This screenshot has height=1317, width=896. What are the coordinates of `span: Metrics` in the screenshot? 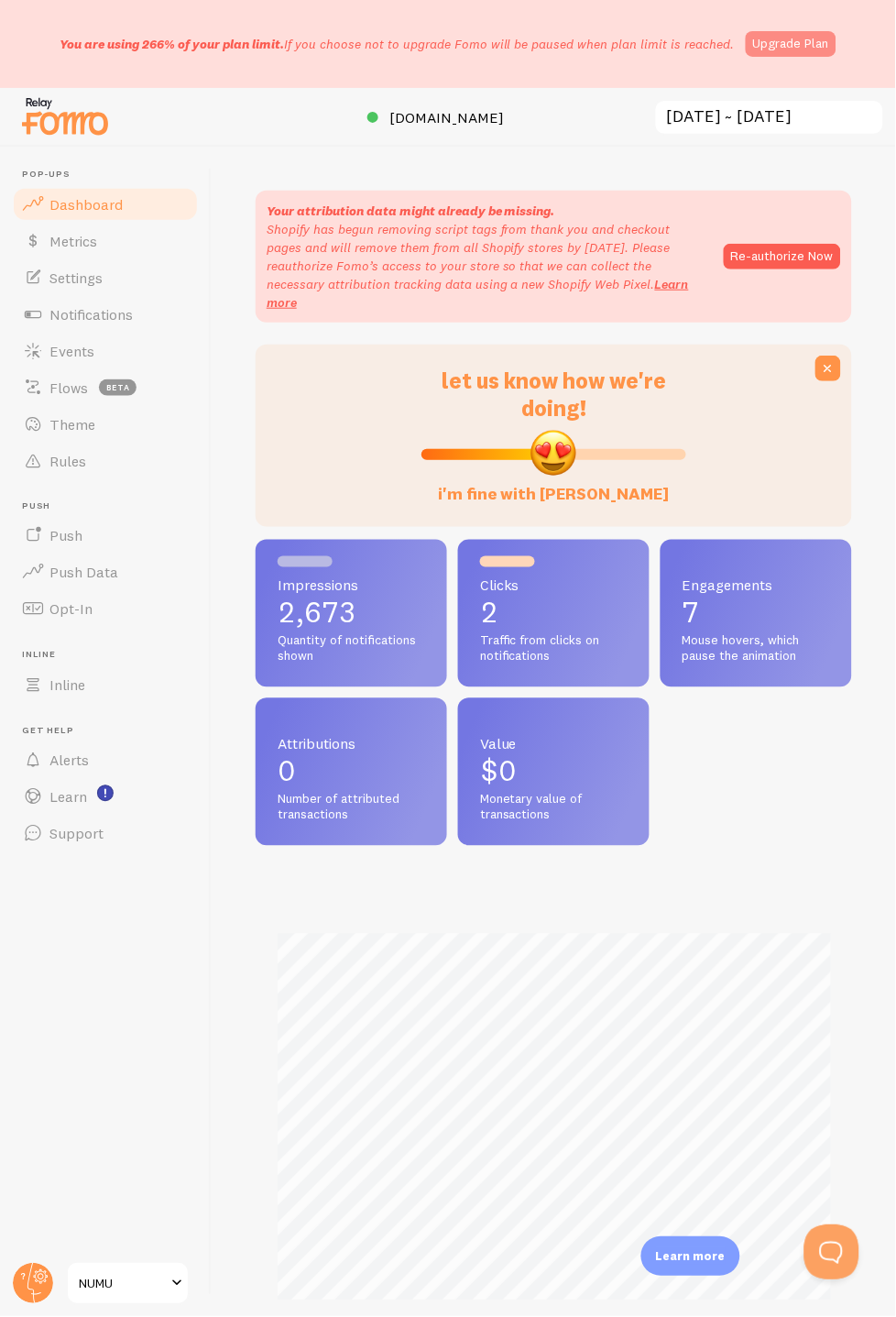 It's located at (73, 241).